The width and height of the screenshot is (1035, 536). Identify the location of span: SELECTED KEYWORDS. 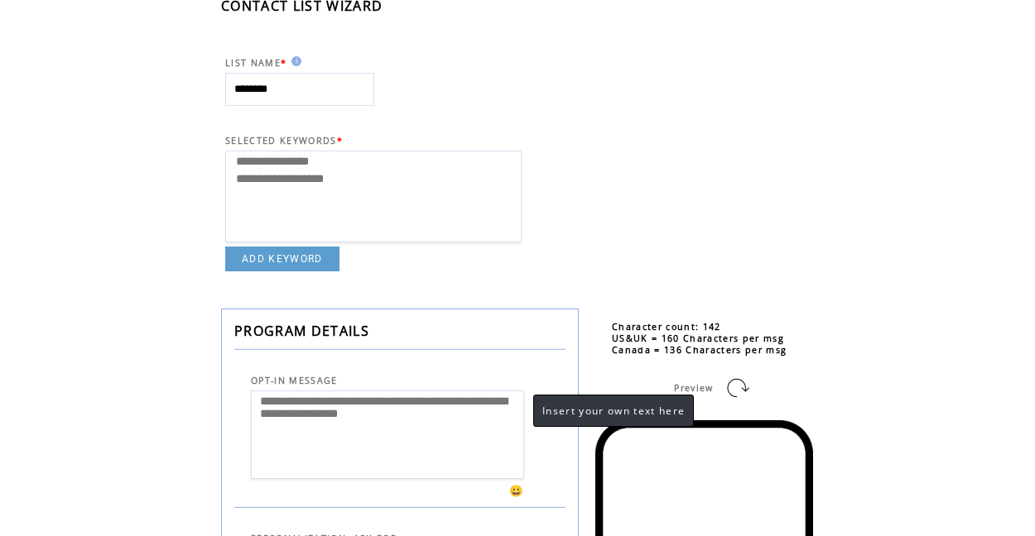
(281, 141).